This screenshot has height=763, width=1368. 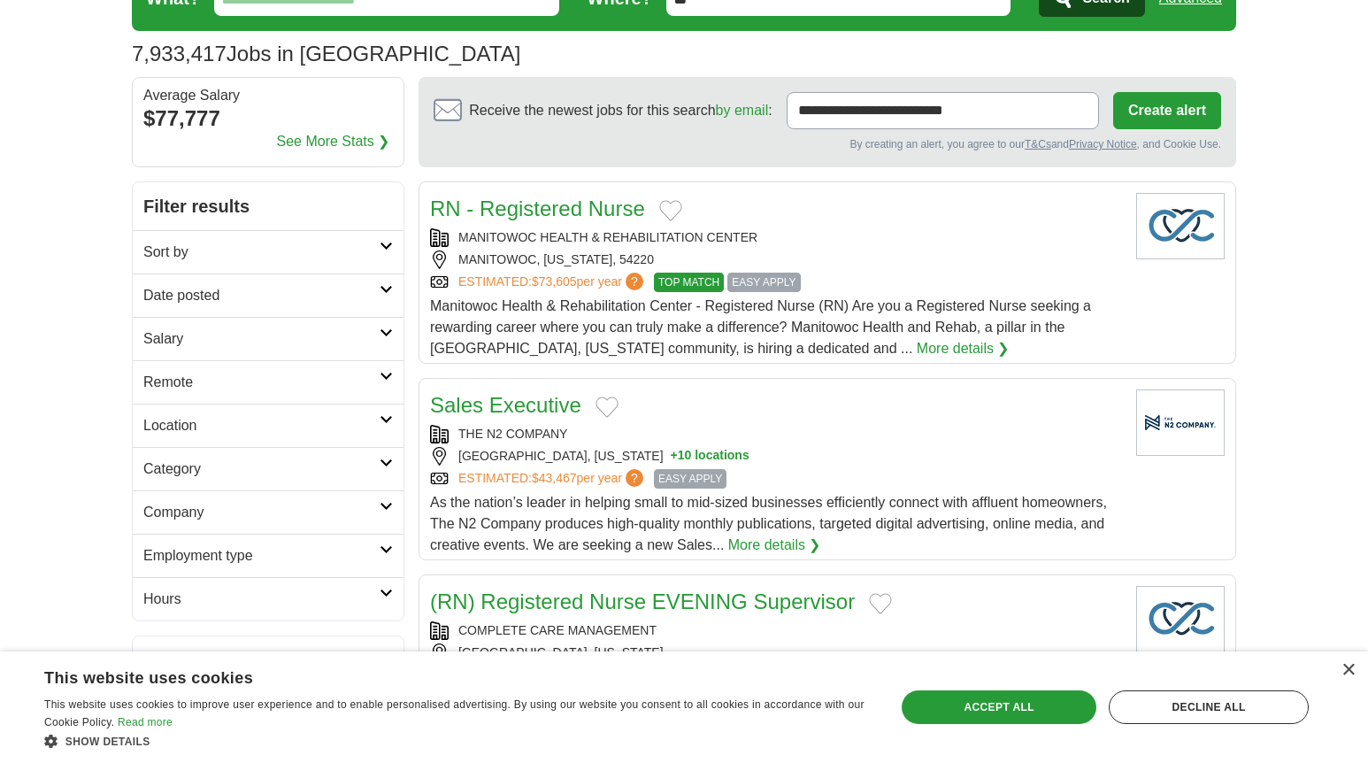 I want to click on a: Company, so click(x=268, y=511).